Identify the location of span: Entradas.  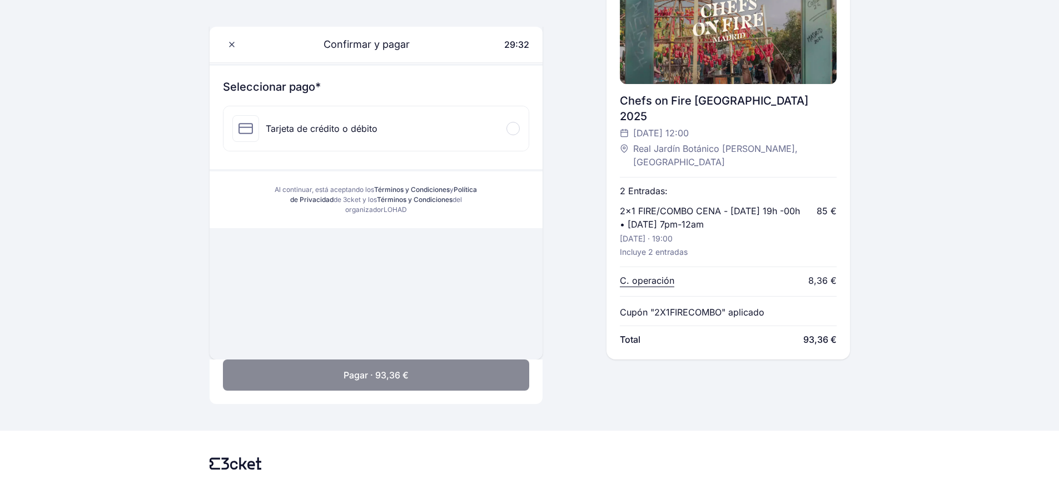
(672, 251).